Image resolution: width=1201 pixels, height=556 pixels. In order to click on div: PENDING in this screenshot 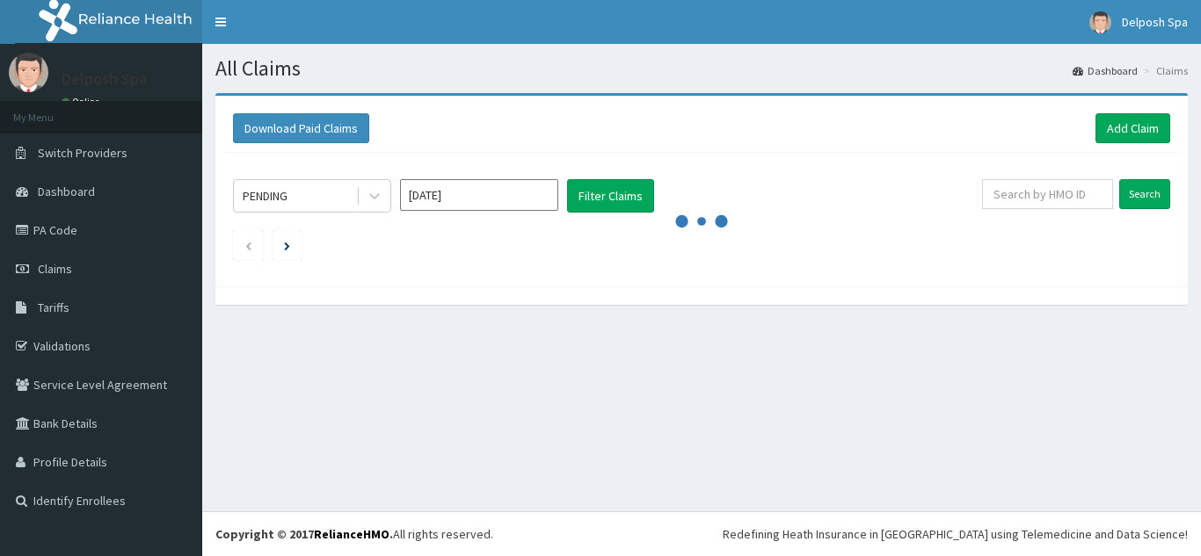, I will do `click(265, 196)`.